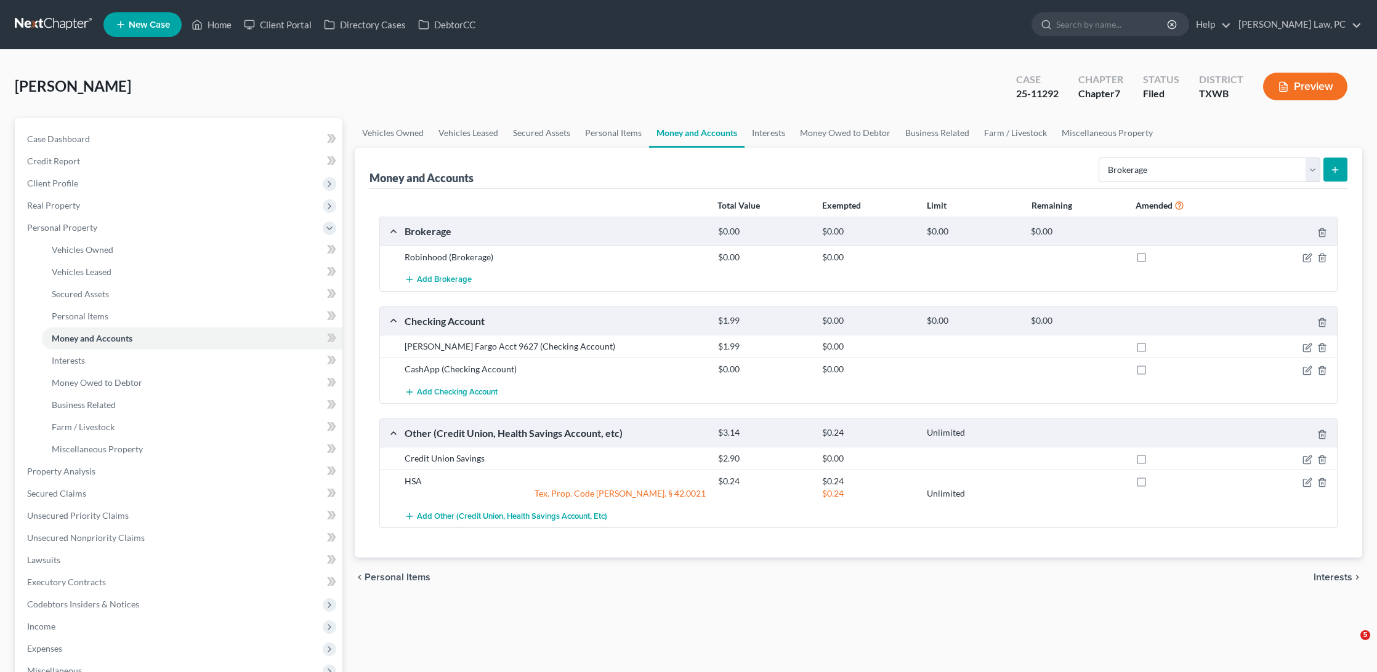  What do you see at coordinates (1365, 635) in the screenshot?
I see `span: 5` at bounding box center [1365, 635].